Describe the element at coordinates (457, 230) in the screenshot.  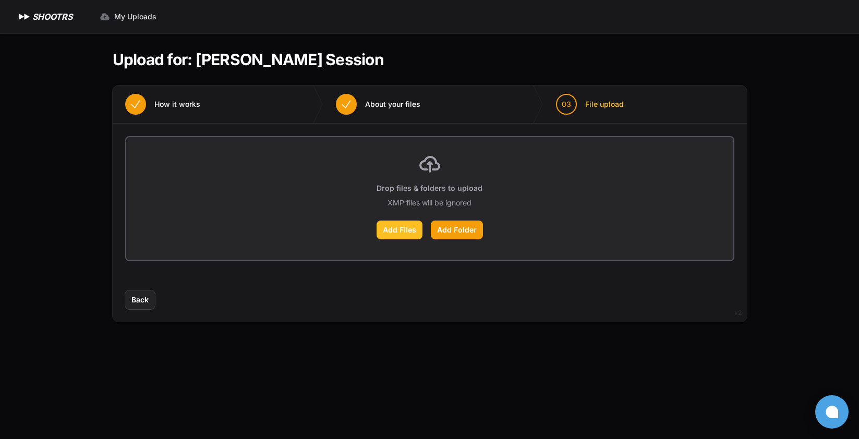
I see `label: Add Folder` at that location.